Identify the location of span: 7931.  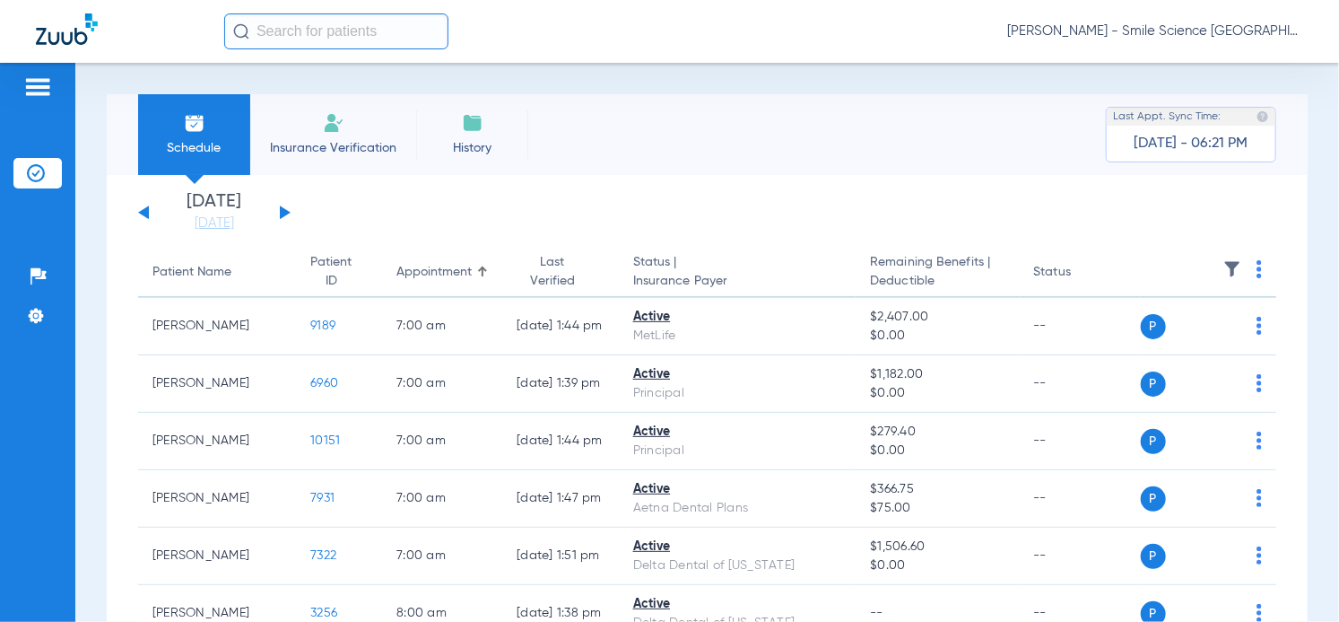
(322, 498).